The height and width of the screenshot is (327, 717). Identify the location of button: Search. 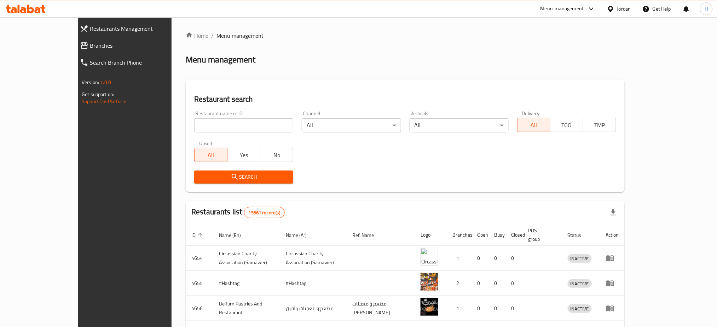
(244, 177).